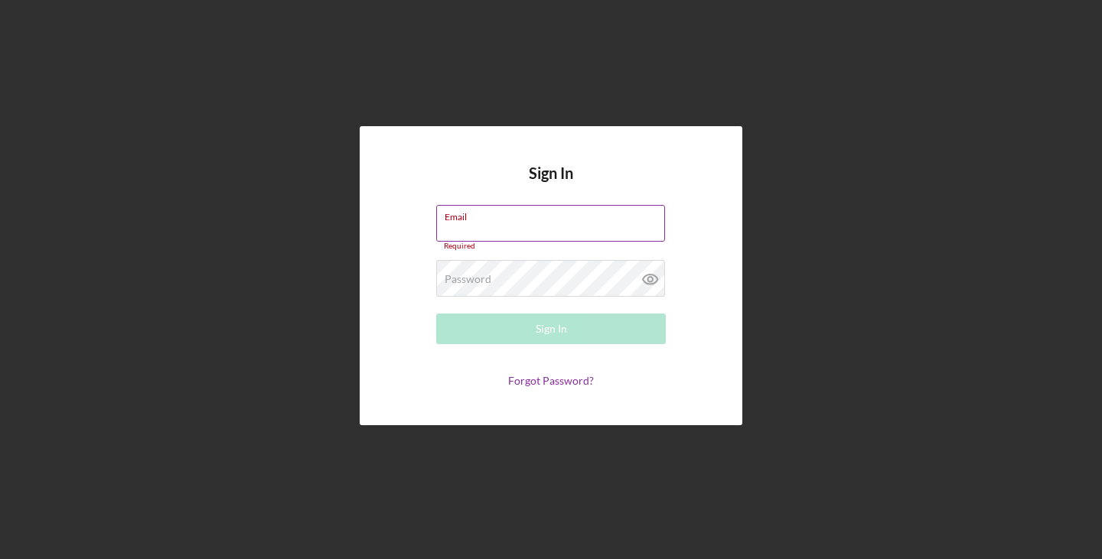  Describe the element at coordinates (551, 184) in the screenshot. I see `h4: Sign In` at that location.